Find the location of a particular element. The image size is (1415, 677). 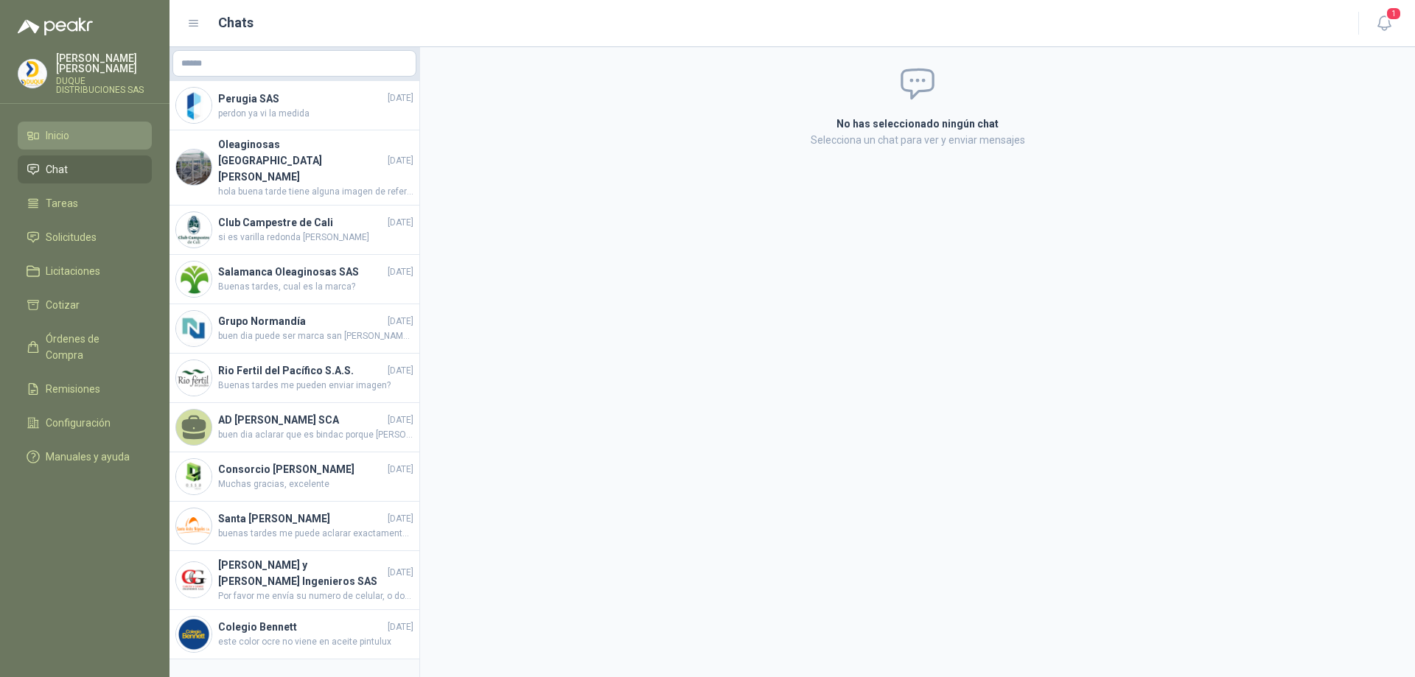

a: Configuración is located at coordinates (85, 423).